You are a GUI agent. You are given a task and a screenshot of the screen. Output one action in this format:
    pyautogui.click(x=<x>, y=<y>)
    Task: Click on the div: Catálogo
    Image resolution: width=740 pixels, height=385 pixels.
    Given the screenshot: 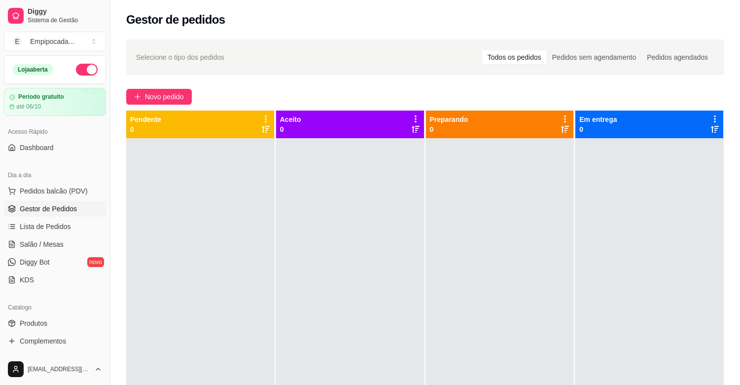 What is the action you would take?
    pyautogui.click(x=55, y=307)
    